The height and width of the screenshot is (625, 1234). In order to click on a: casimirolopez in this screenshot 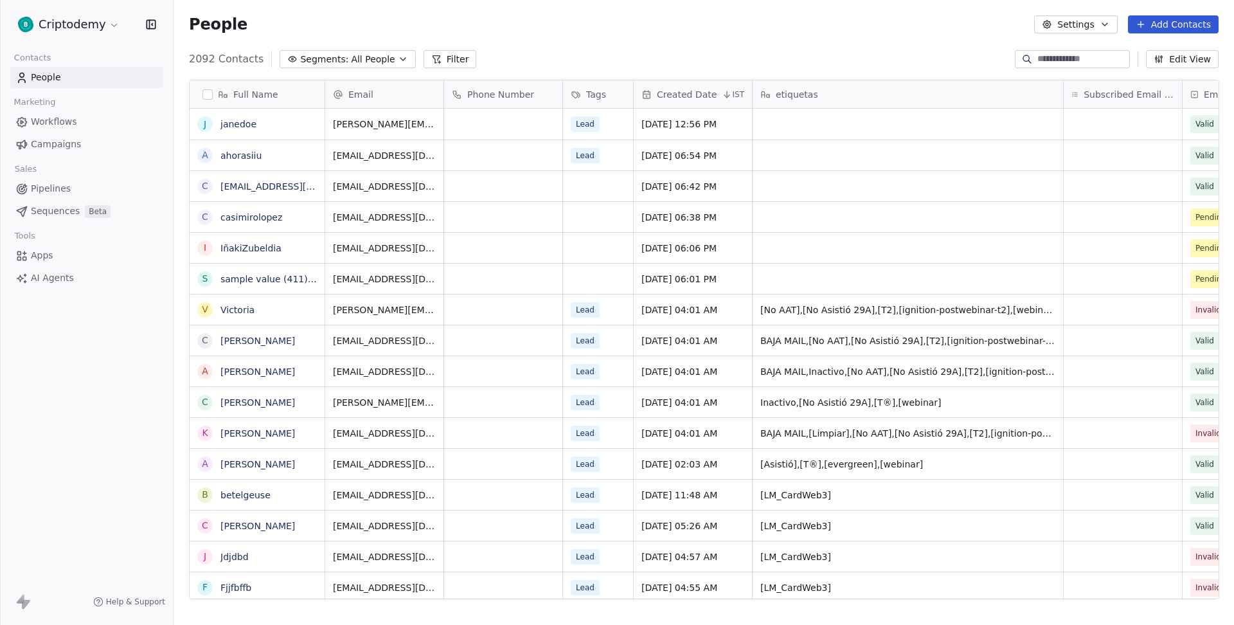, I will do `click(251, 217)`.